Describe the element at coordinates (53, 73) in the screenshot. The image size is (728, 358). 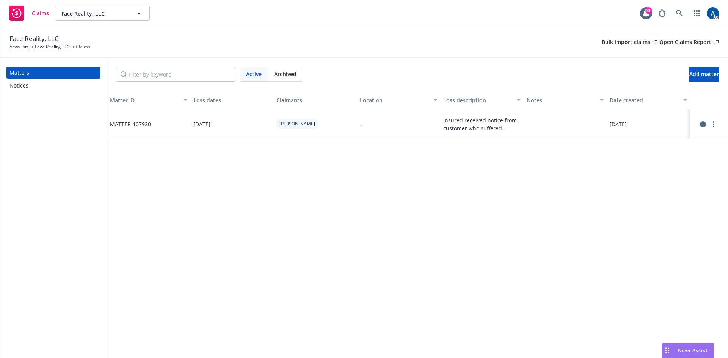
I see `a: Matters` at that location.